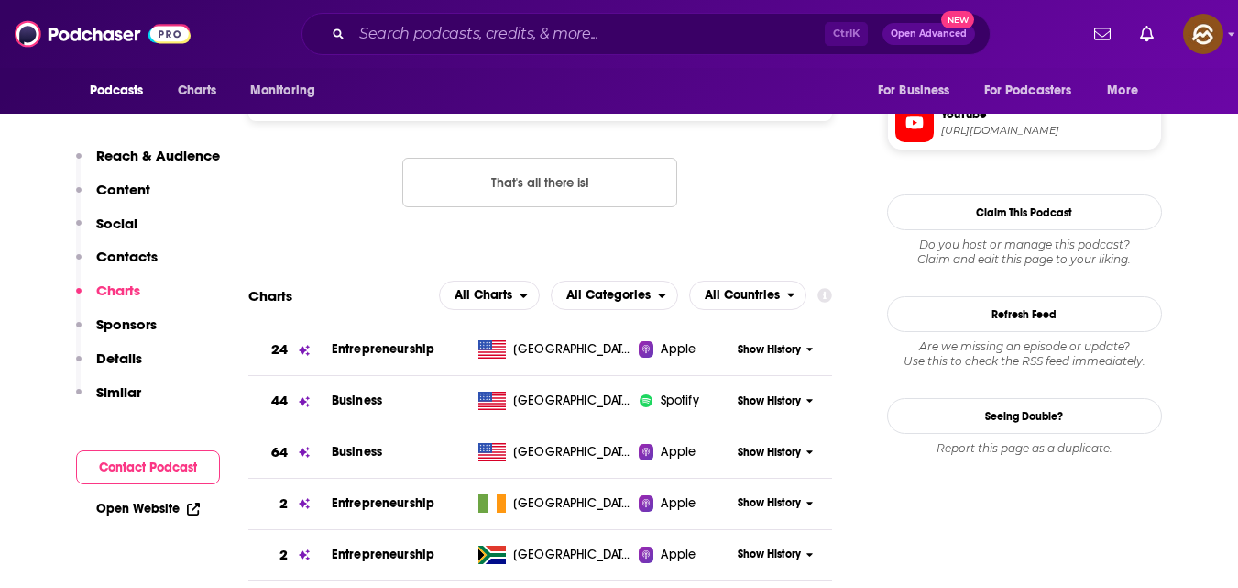 The width and height of the screenshot is (1238, 588). I want to click on img: User Profile, so click(1203, 34).